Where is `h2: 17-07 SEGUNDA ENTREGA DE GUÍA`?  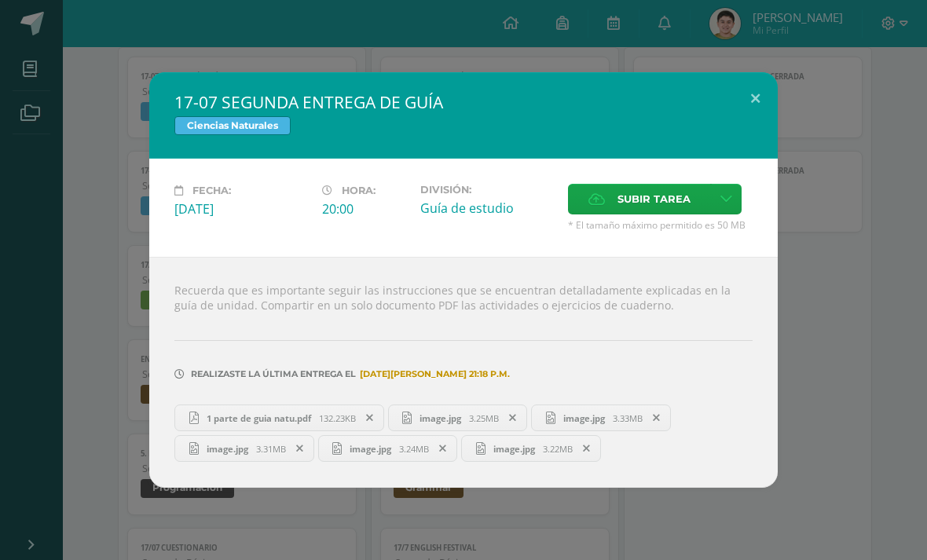
h2: 17-07 SEGUNDA ENTREGA DE GUÍA is located at coordinates (463, 102).